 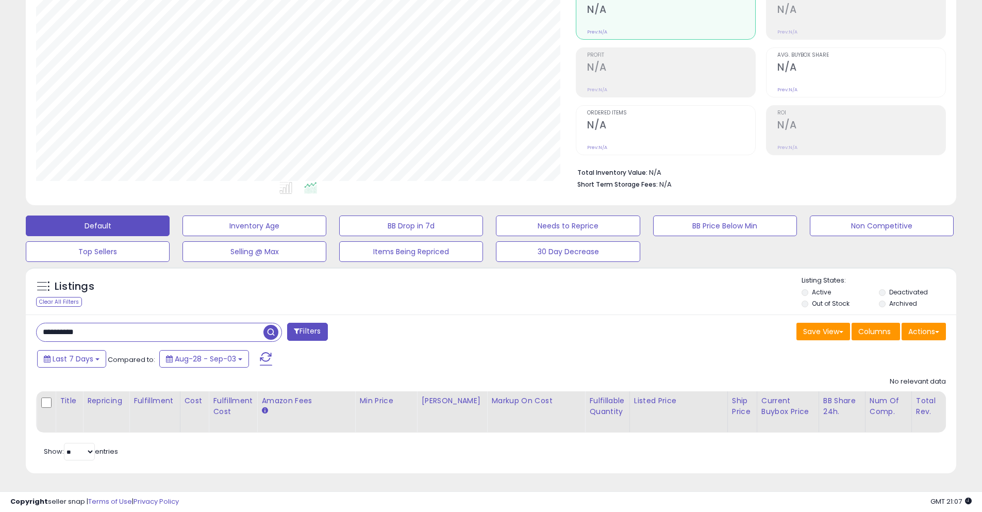 I want to click on button: BB Drop in 7d, so click(x=411, y=226).